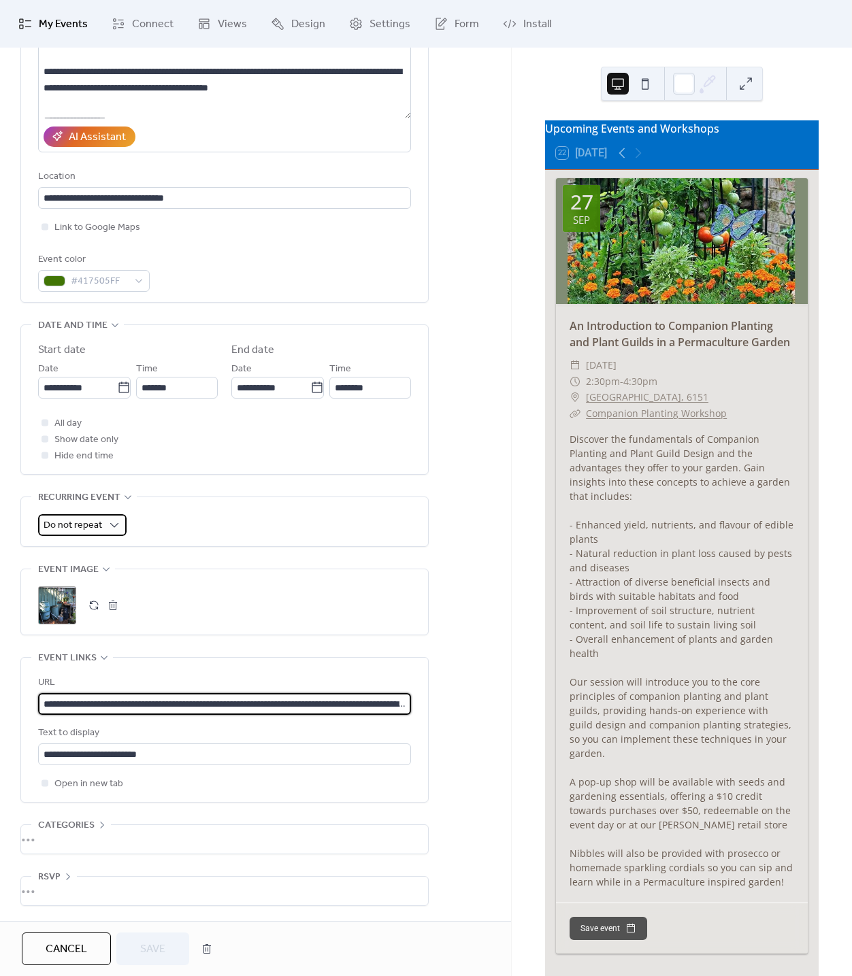 Image resolution: width=852 pixels, height=976 pixels. Describe the element at coordinates (63, 24) in the screenshot. I see `span: My Events` at that location.